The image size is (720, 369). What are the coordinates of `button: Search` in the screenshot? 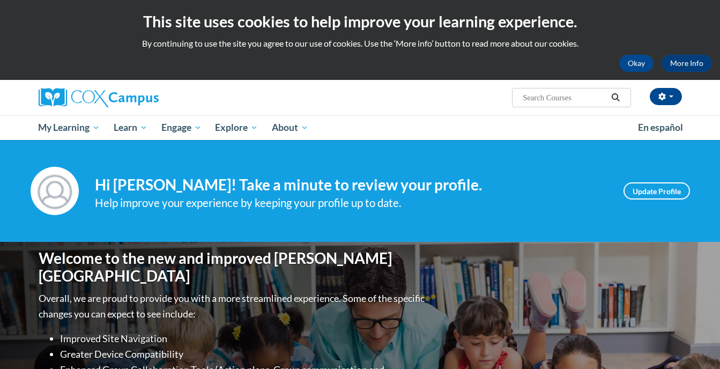 It's located at (615, 98).